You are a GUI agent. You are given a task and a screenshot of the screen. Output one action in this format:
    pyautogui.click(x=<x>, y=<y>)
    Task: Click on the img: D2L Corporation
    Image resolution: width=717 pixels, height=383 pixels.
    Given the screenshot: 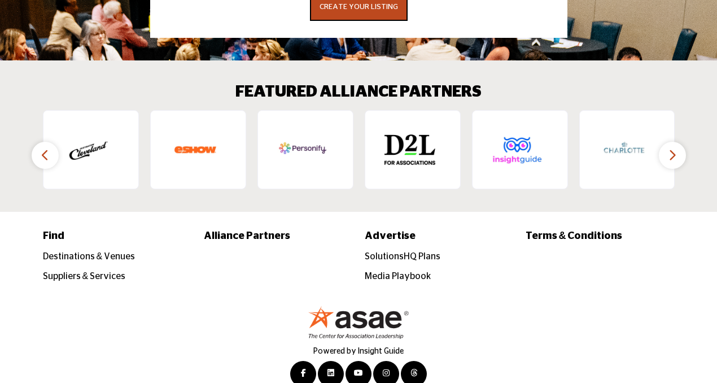 What is the action you would take?
    pyautogui.click(x=410, y=150)
    